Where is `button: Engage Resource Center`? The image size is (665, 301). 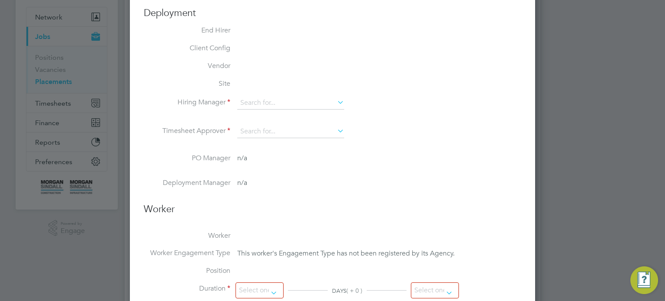
button: Engage Resource Center is located at coordinates (644, 280).